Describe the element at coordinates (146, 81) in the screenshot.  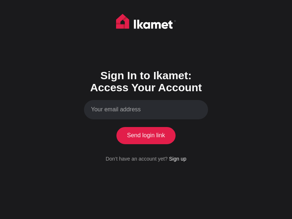
I see `h1: Sign In to Ikamet: Access Your Account` at that location.